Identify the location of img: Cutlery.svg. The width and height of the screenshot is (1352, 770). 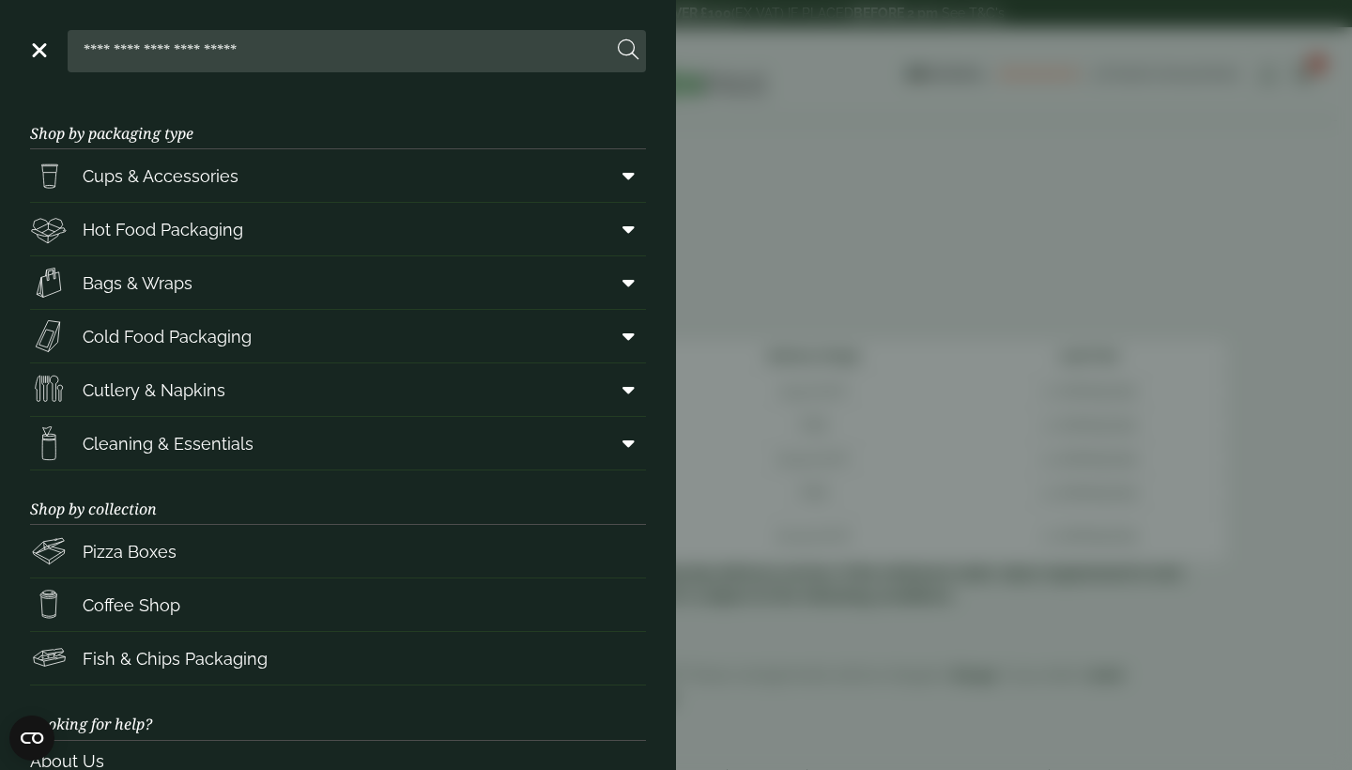
(49, 390).